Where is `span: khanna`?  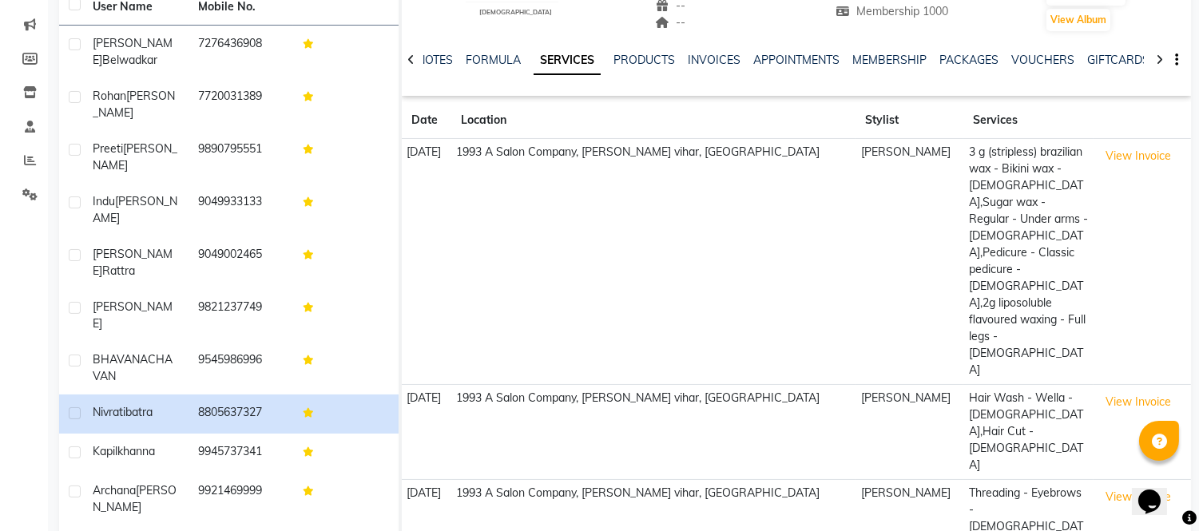
span: khanna is located at coordinates (136, 451).